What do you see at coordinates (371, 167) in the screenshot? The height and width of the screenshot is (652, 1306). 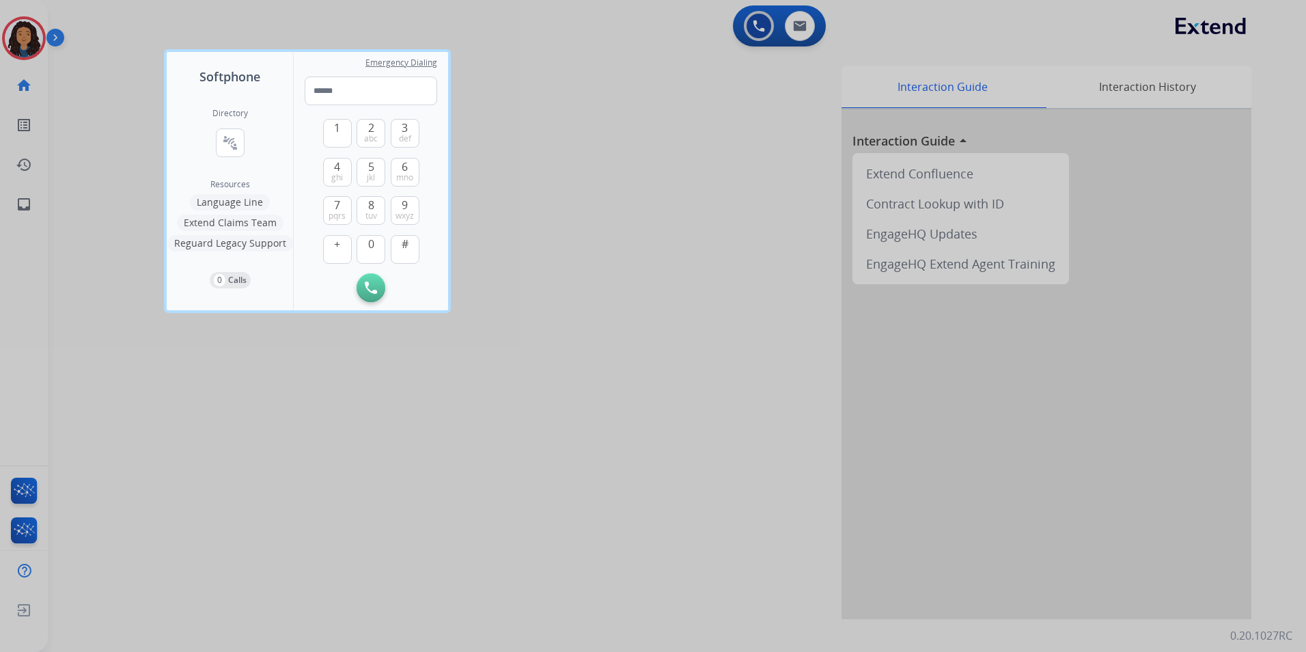 I see `span: 5` at bounding box center [371, 167].